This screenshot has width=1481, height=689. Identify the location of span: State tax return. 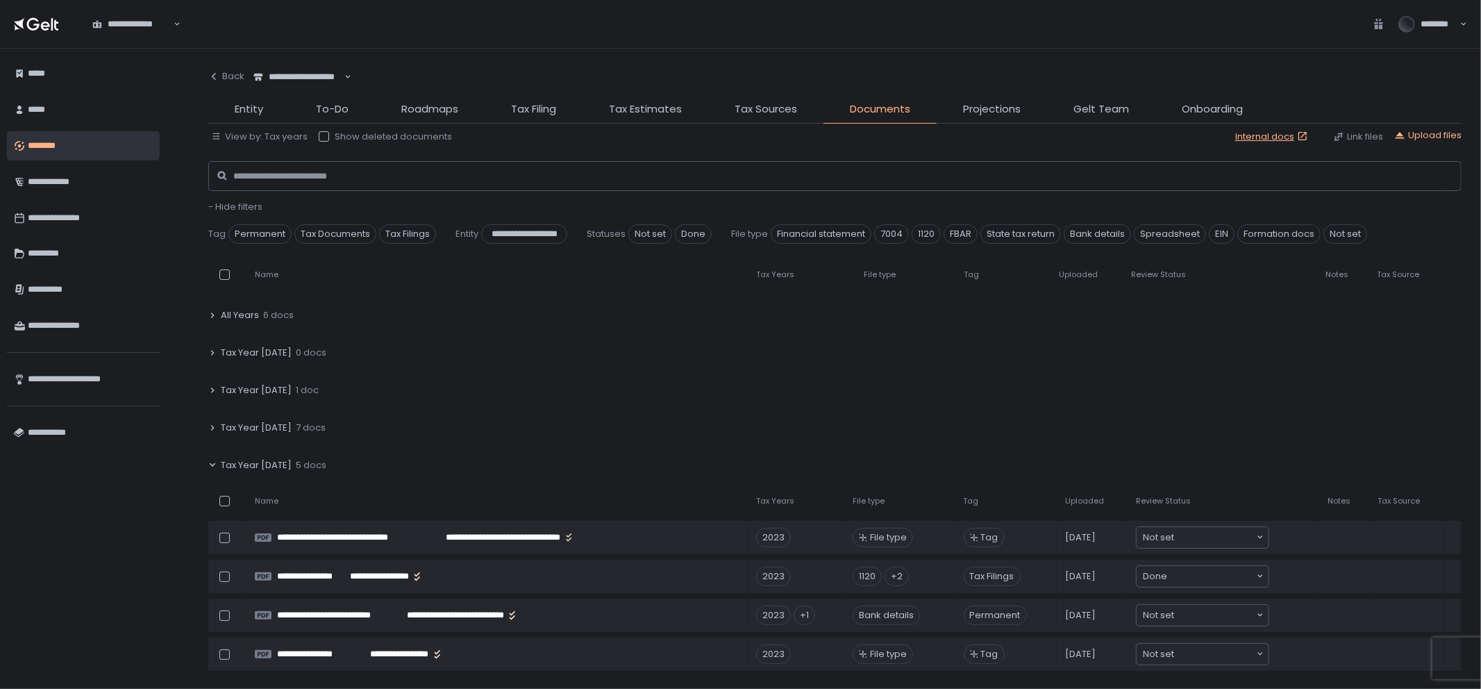
(1021, 234).